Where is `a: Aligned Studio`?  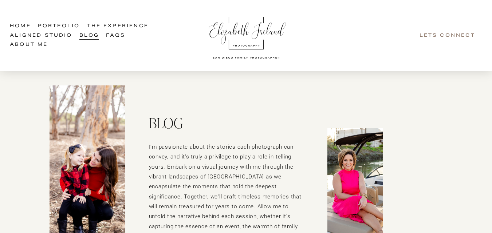
a: Aligned Studio is located at coordinates (41, 36).